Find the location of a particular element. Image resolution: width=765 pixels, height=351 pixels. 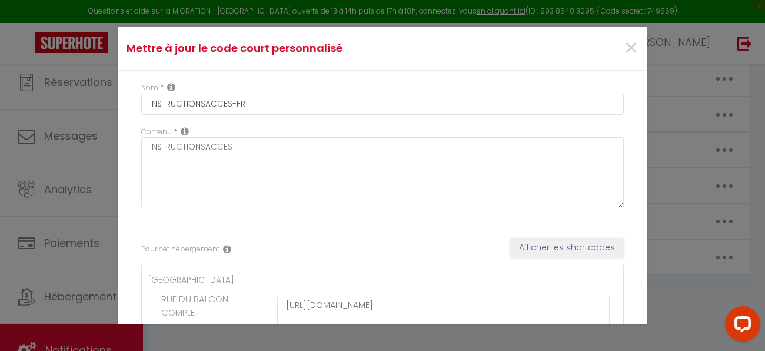

i: Custom short code name is located at coordinates (171, 87).